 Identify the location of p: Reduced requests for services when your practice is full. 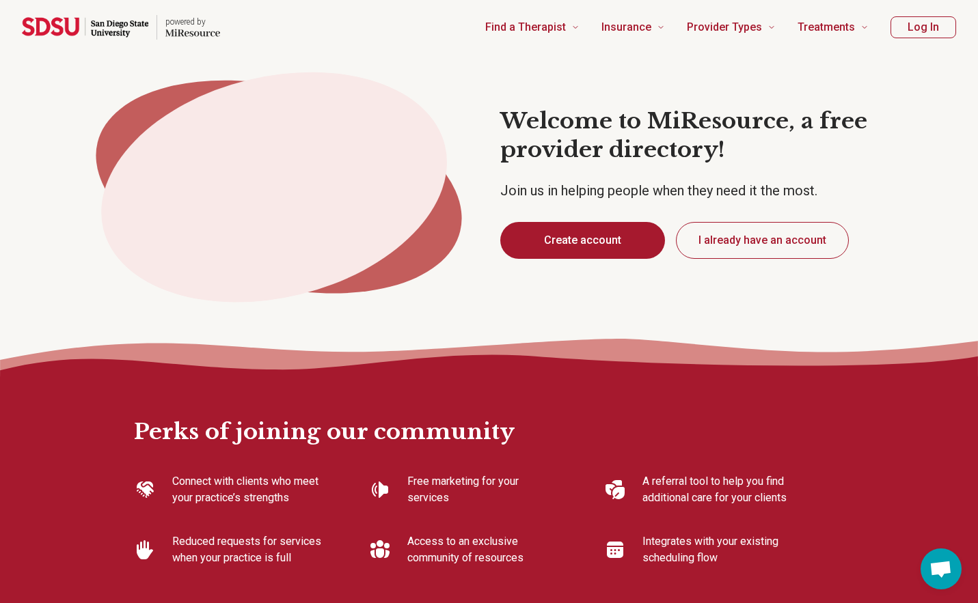
(249, 550).